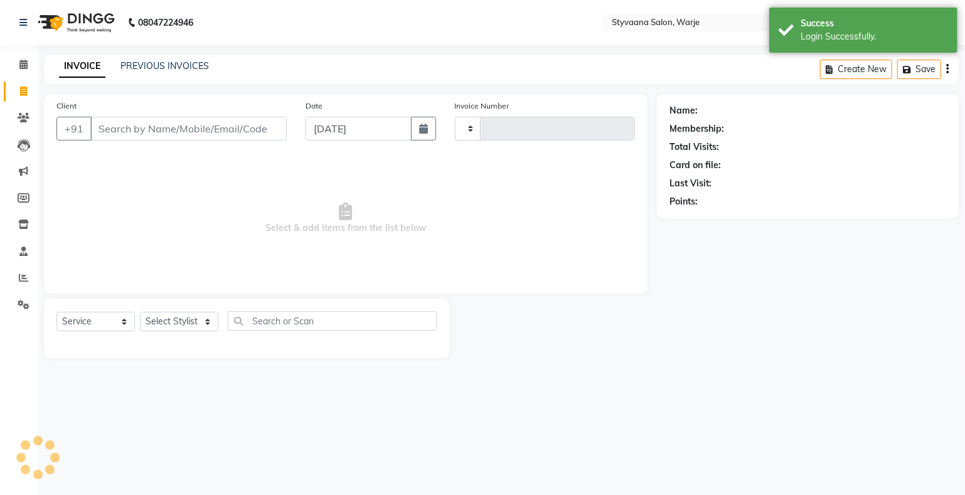 The image size is (965, 495). Describe the element at coordinates (690, 183) in the screenshot. I see `div: Last Visit:` at that location.